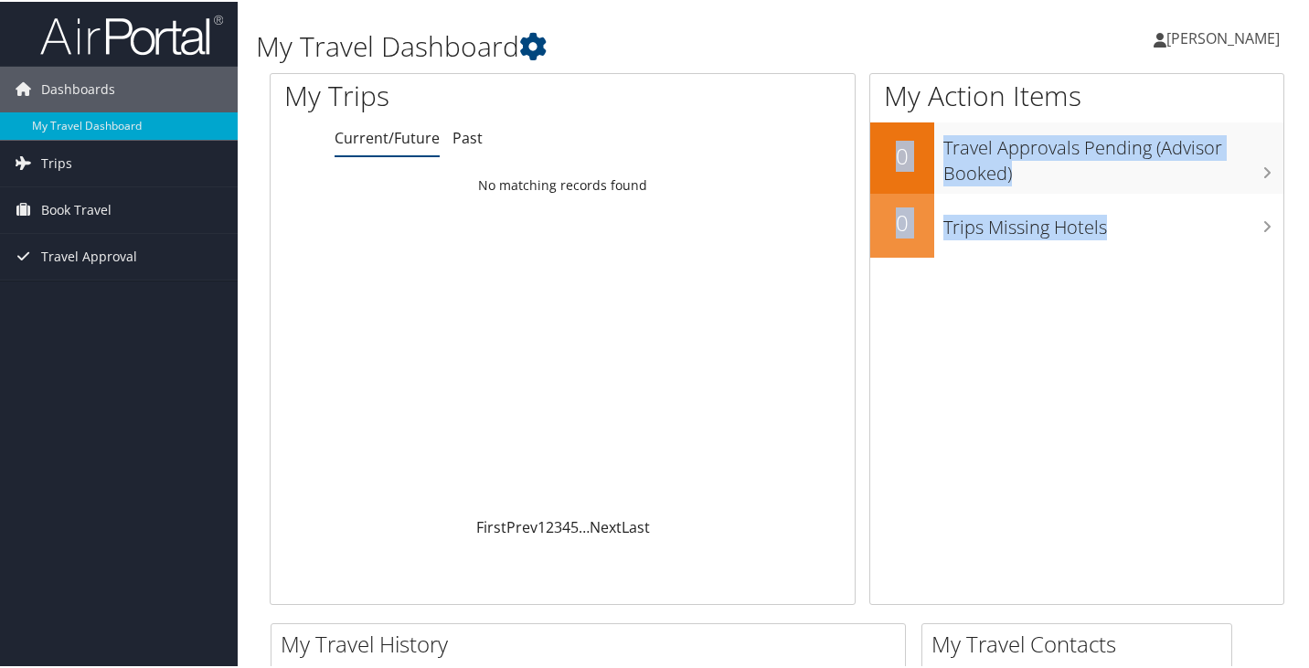  Describe the element at coordinates (387, 136) in the screenshot. I see `a: Current/Future` at that location.